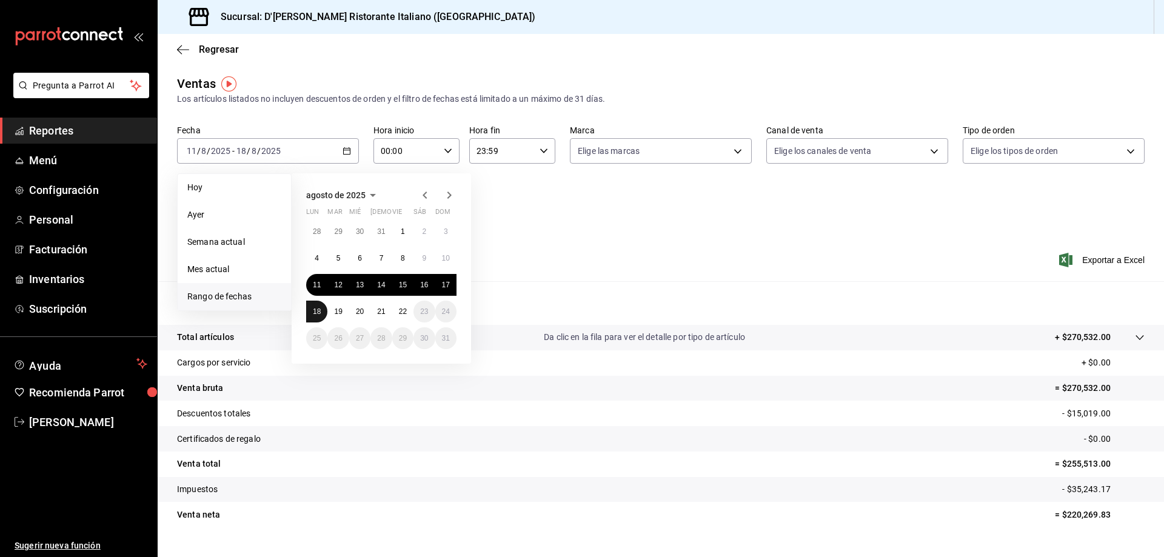 This screenshot has height=557, width=1164. Describe the element at coordinates (858, 130) in the screenshot. I see `label: Canal de venta` at that location.